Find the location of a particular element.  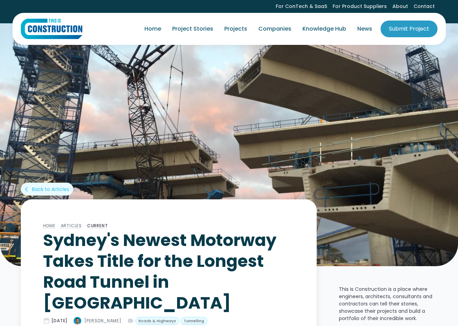

div: Submit Project is located at coordinates (409, 29).